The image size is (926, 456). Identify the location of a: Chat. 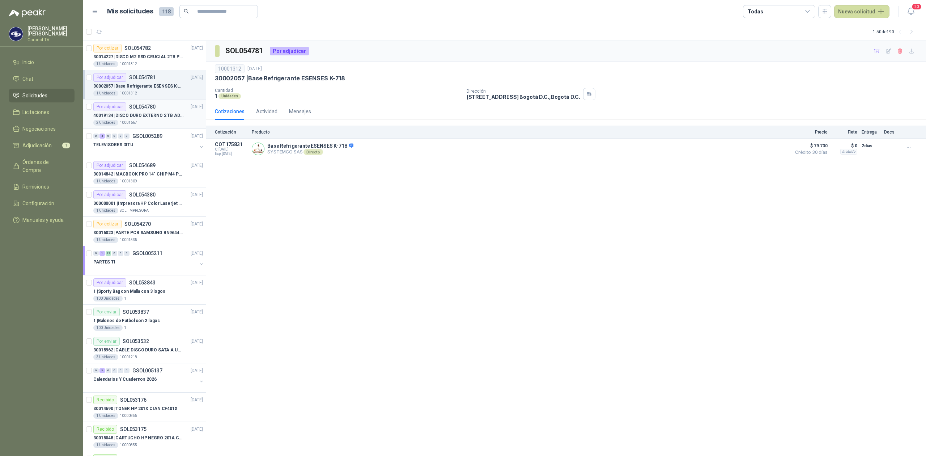
(42, 79).